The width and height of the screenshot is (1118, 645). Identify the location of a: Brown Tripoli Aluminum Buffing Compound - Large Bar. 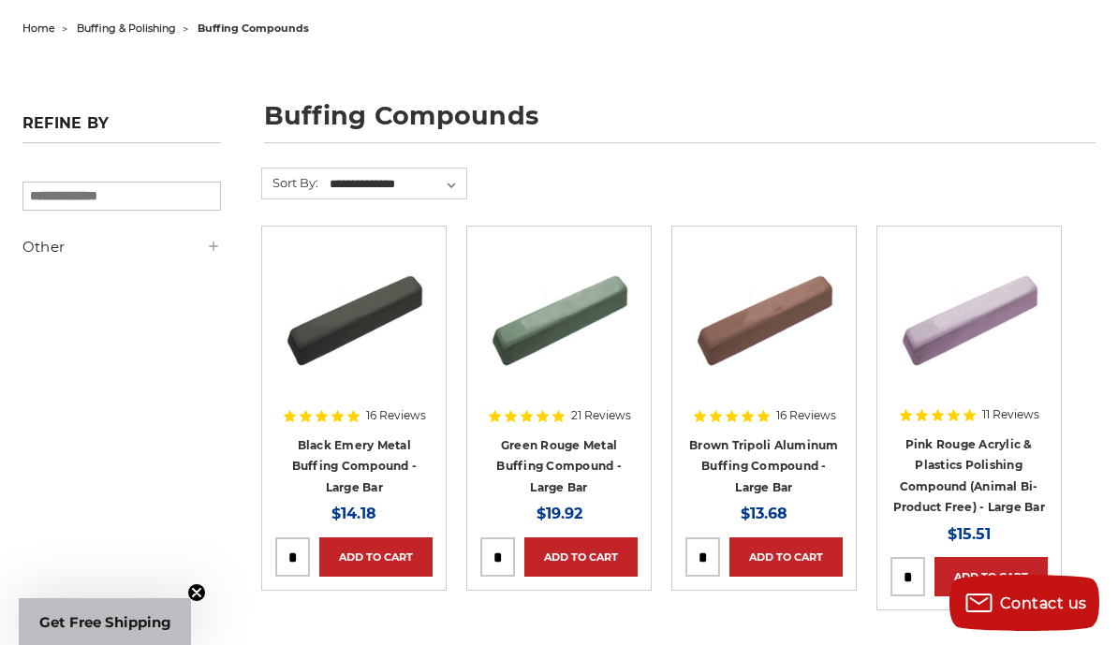
(764, 466).